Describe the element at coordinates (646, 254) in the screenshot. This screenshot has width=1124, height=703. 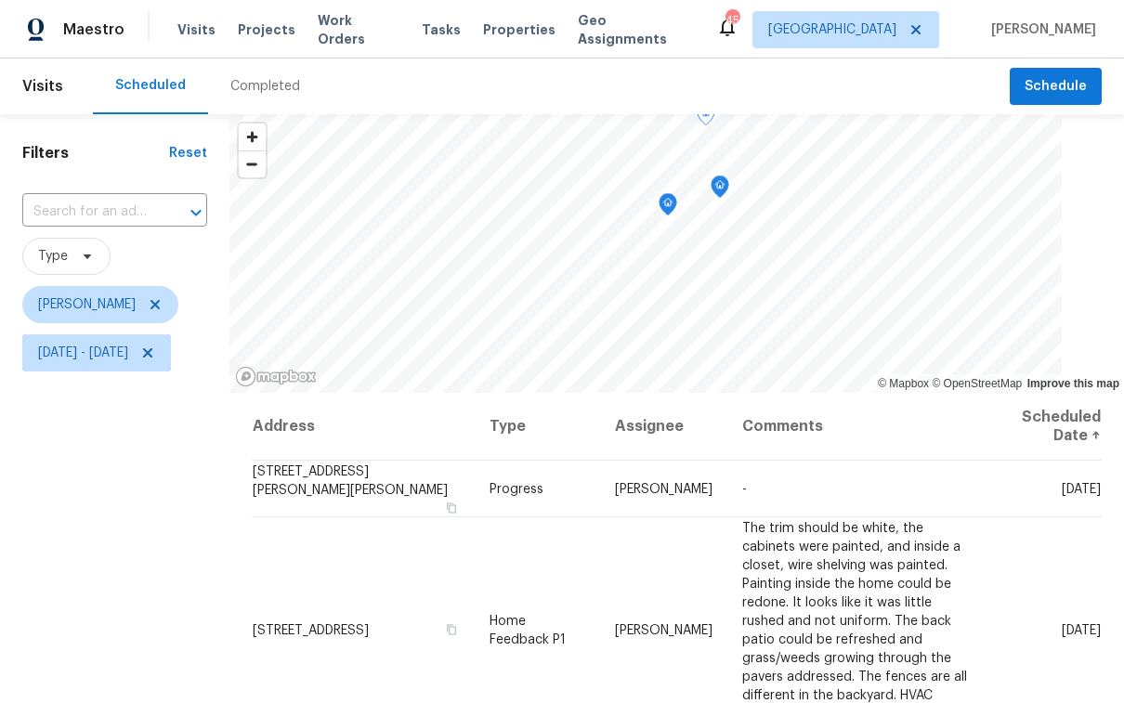
I see `canvas: Map` at that location.